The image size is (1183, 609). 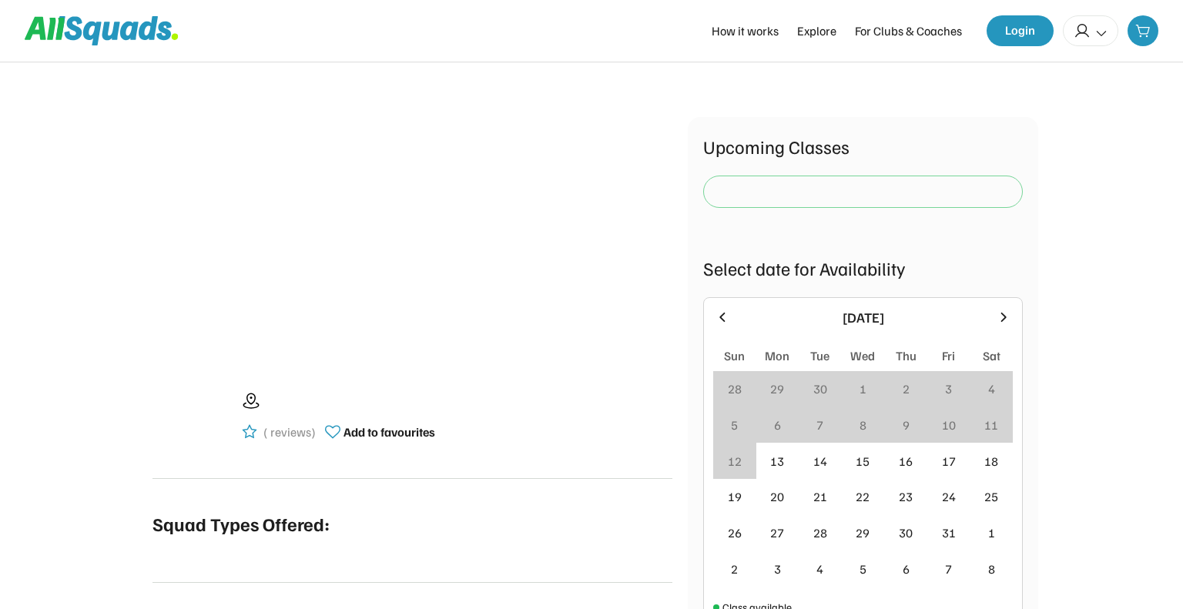 What do you see at coordinates (745, 31) in the screenshot?
I see `div: How it works` at bounding box center [745, 31].